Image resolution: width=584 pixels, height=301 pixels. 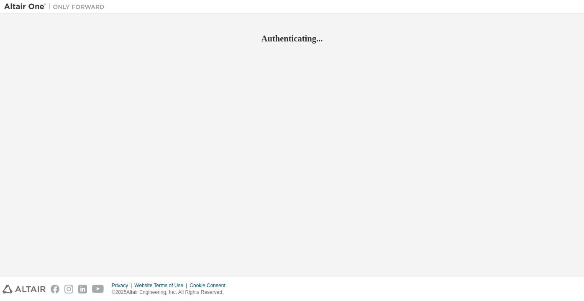 What do you see at coordinates (55, 289) in the screenshot?
I see `img: facebook.svg` at bounding box center [55, 289].